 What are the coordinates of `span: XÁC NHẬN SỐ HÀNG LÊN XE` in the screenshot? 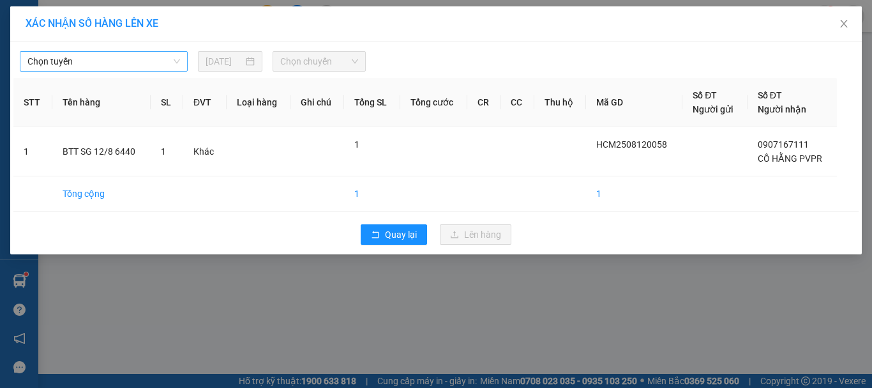 It's located at (92, 23).